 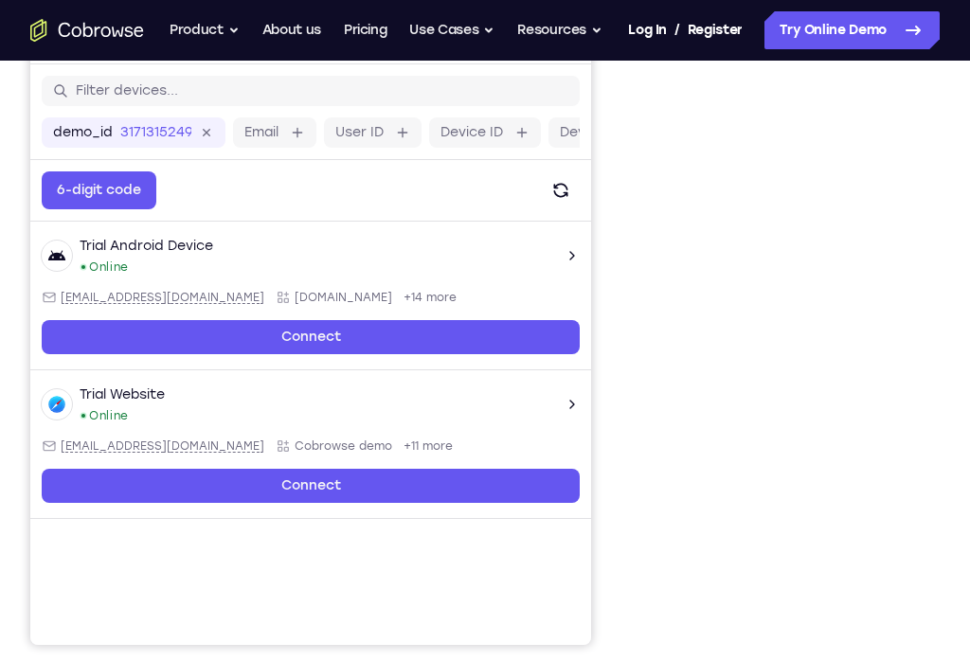 I want to click on span: android@example.com, so click(x=132, y=287).